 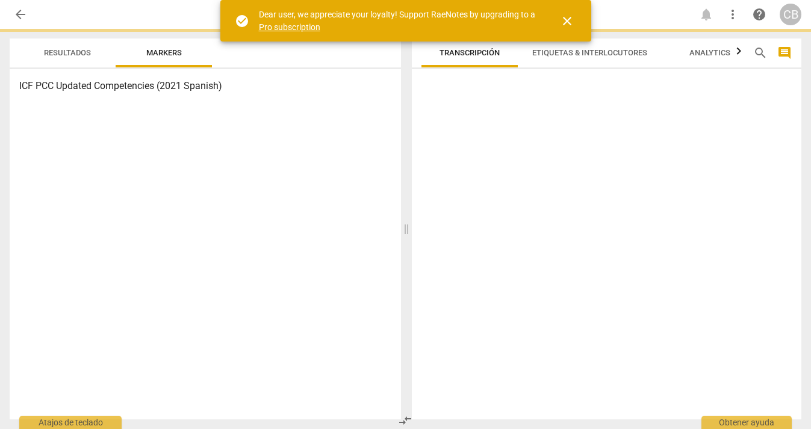 What do you see at coordinates (20, 14) in the screenshot?
I see `span: arrow_back` at bounding box center [20, 14].